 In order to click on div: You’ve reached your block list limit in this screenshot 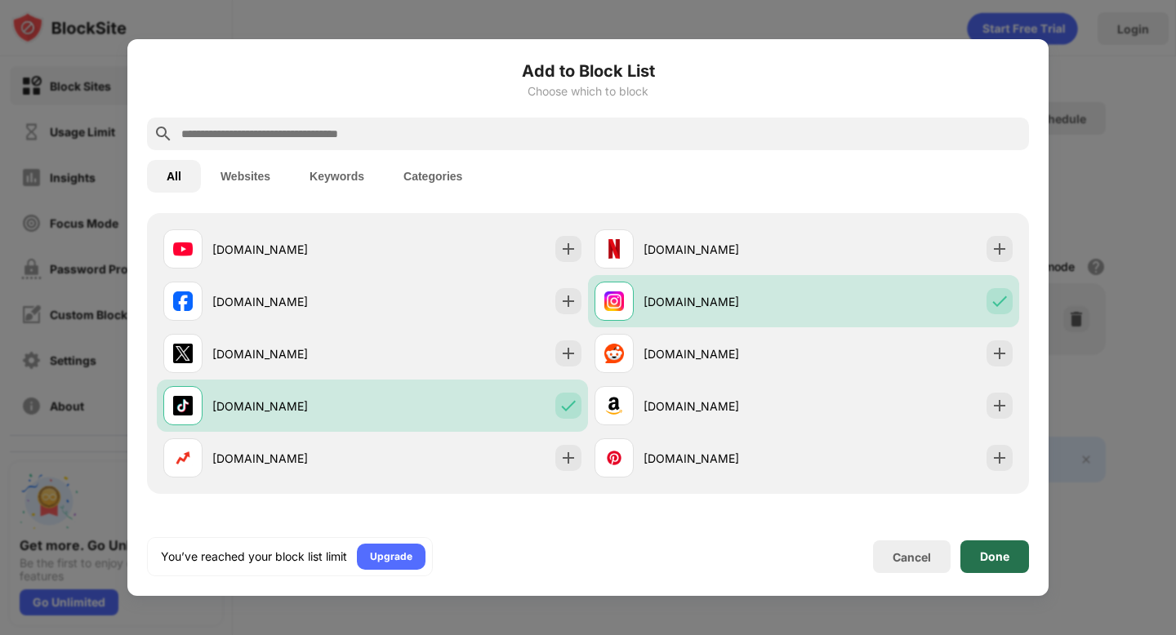, I will do `click(254, 557)`.